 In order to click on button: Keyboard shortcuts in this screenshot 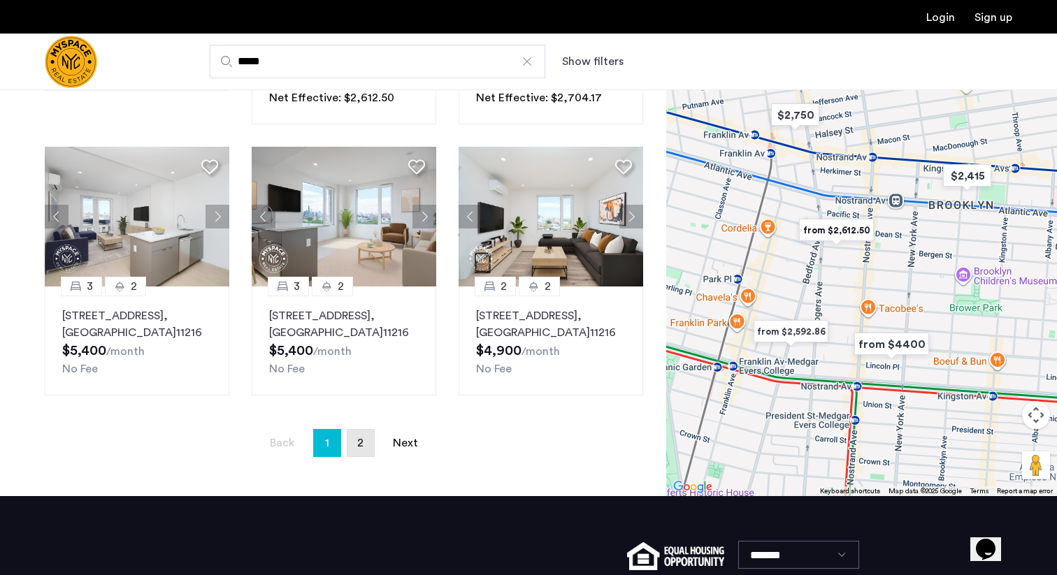, I will do `click(850, 491)`.